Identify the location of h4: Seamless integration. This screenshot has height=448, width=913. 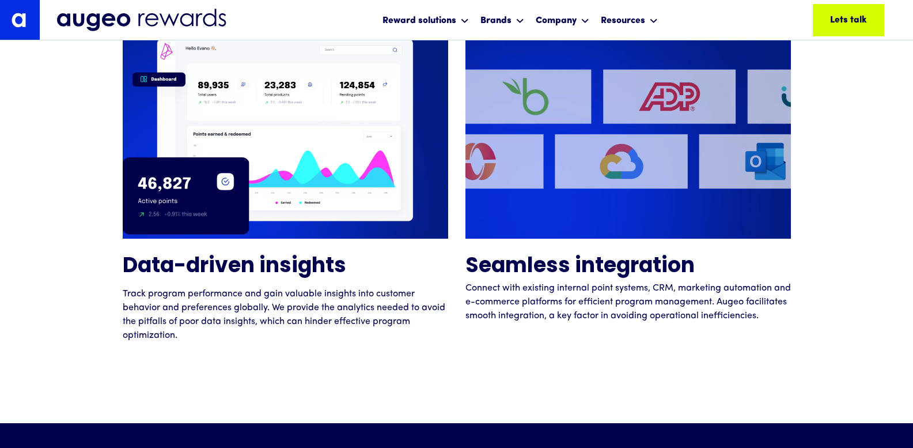
(628, 267).